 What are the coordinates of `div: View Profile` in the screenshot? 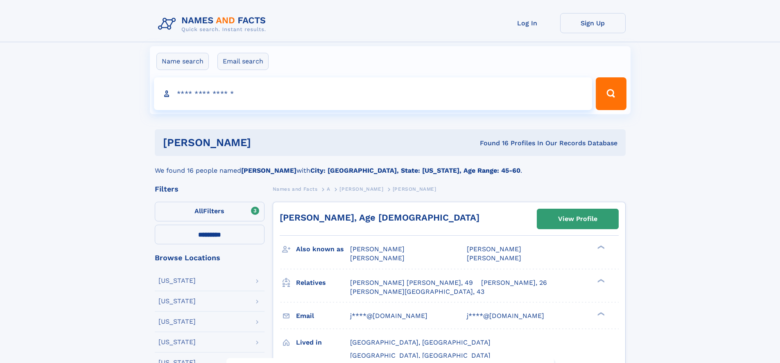 It's located at (578, 219).